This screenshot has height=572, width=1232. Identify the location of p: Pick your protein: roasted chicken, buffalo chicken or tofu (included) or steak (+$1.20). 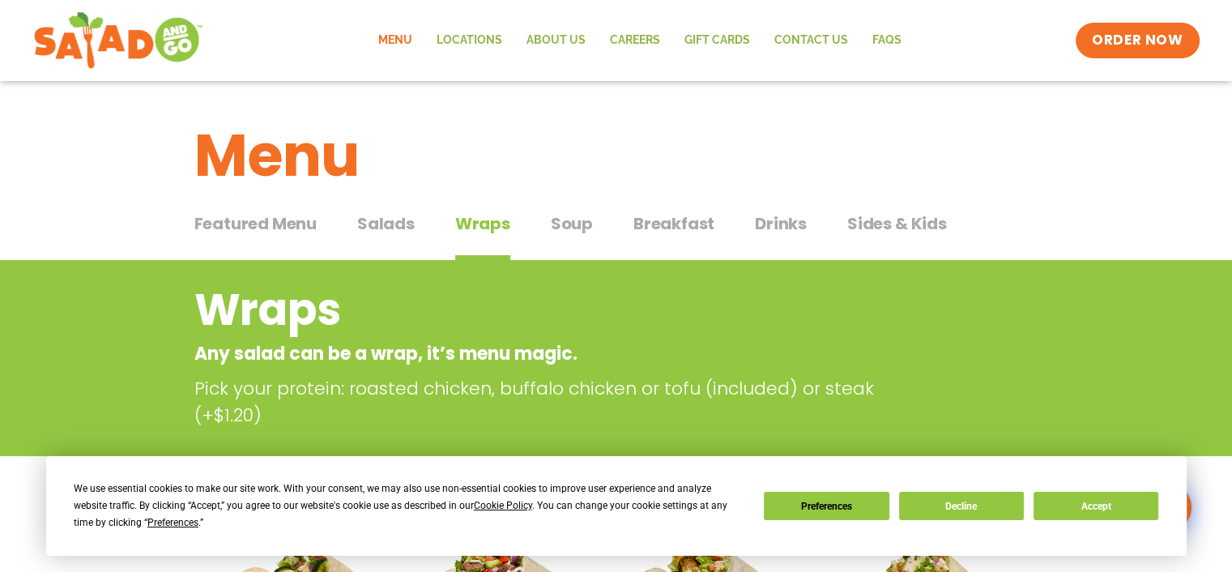
(555, 402).